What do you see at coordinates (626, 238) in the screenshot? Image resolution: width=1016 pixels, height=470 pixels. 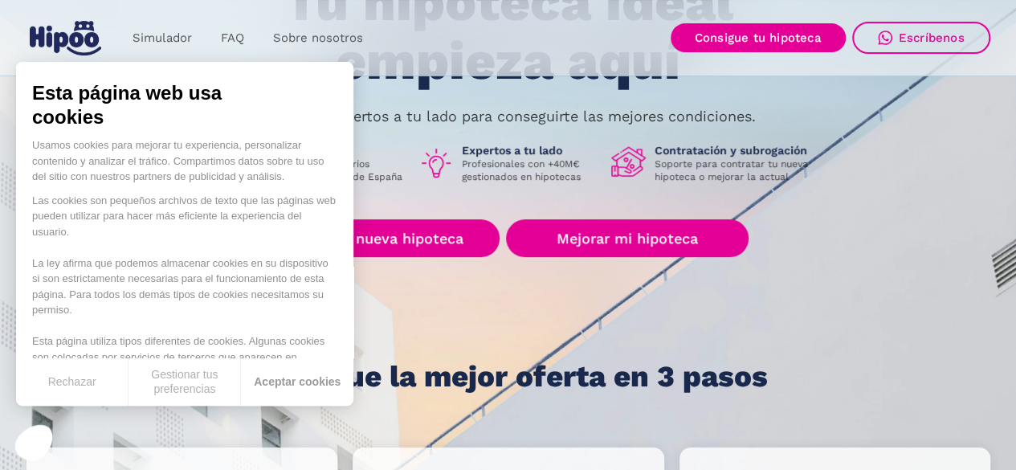 I see `a: Mejorar mi hipoteca` at bounding box center [626, 238].